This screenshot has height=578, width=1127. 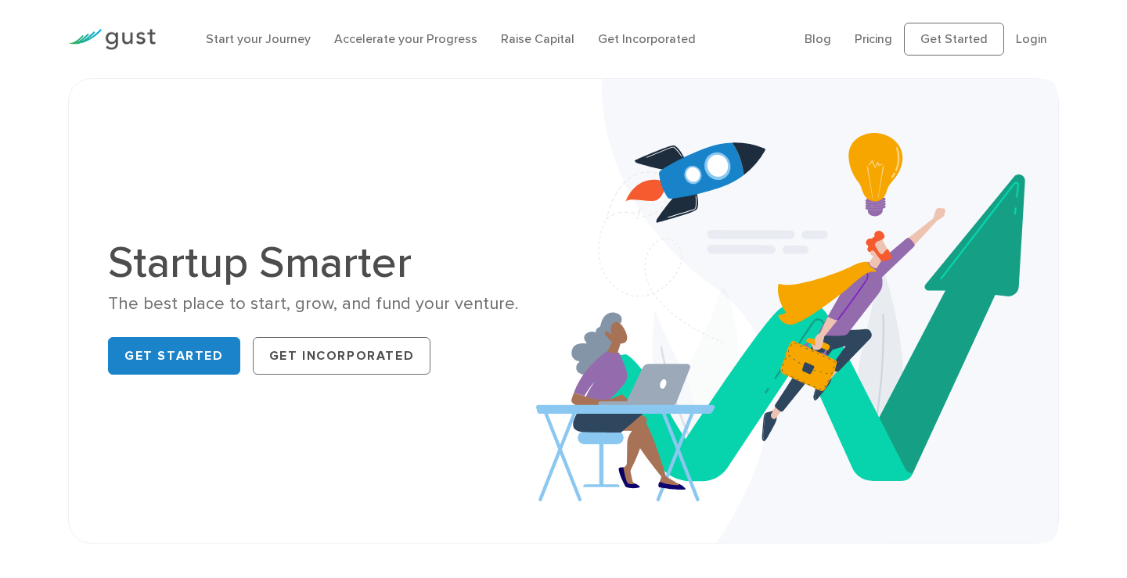 I want to click on img: Gust Logo, so click(x=112, y=39).